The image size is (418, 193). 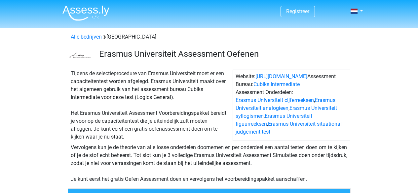 What do you see at coordinates (209, 164) in the screenshot?
I see `div: Vervolgens kun je de theorie van alle losse onderdelen doornemen en per onderdeel een aantal test...` at bounding box center [209, 164].